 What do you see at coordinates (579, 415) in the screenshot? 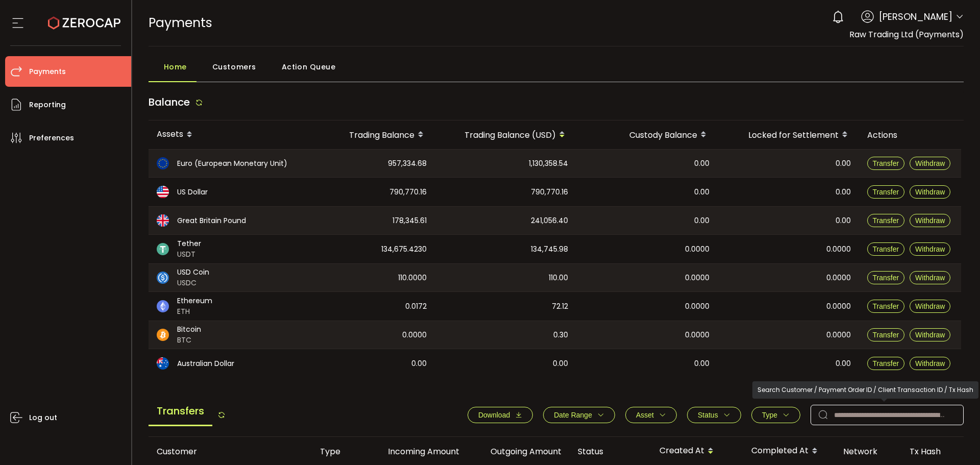
I see `button: Date Range` at bounding box center [579, 415].